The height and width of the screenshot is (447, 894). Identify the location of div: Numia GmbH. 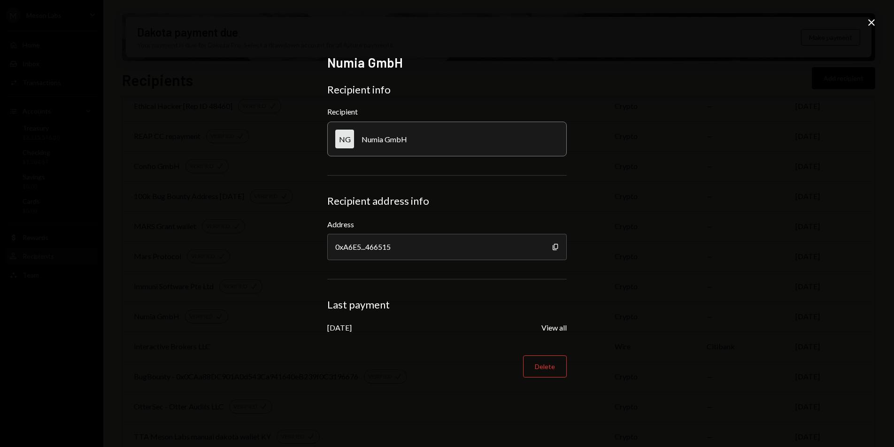
(384, 139).